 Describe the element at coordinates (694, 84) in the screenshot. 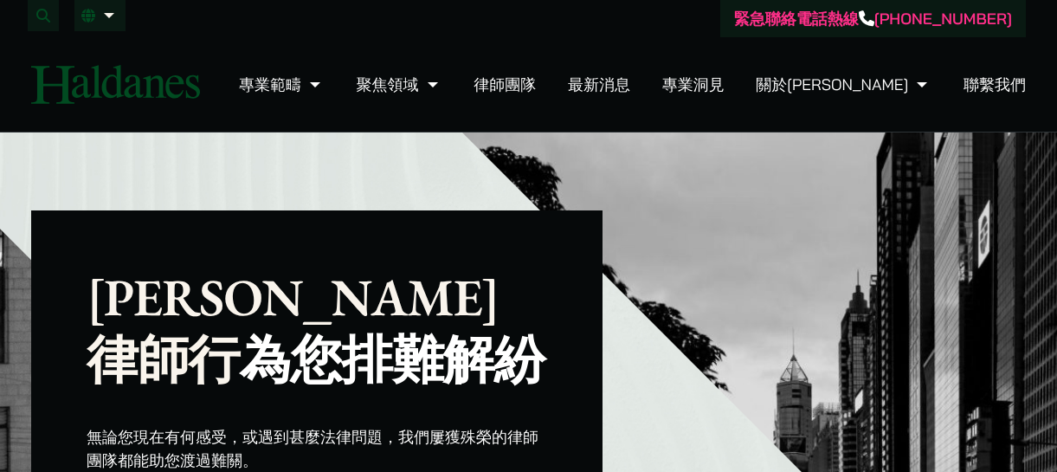

I see `a: 專業洞見` at that location.